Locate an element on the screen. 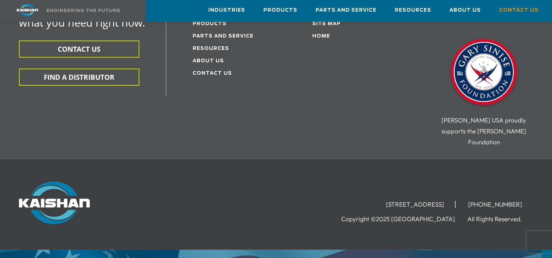  a: Parts and service is located at coordinates (223, 36).